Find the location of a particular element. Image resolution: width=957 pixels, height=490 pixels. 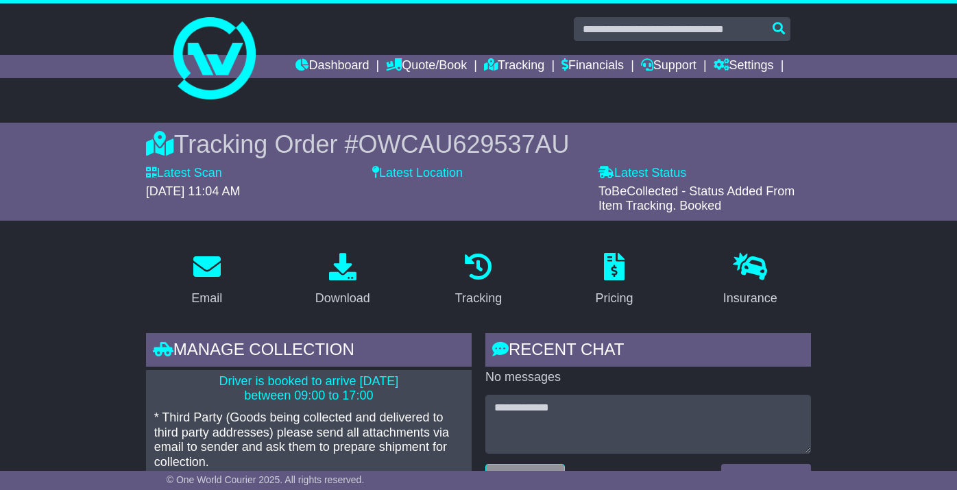

div: Tracking Order # is located at coordinates (478, 144).